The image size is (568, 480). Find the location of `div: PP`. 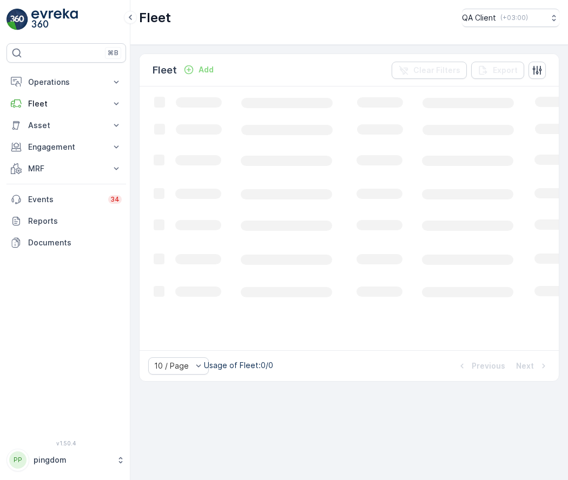

div: PP is located at coordinates (18, 460).